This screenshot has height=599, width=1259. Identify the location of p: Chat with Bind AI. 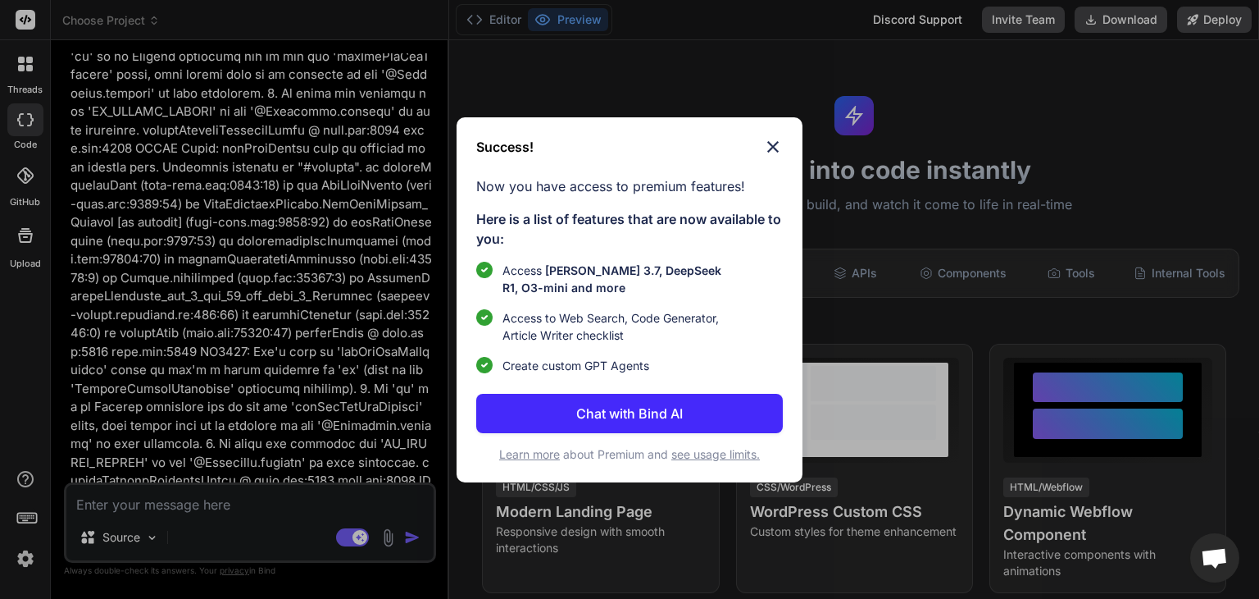
(630, 413).